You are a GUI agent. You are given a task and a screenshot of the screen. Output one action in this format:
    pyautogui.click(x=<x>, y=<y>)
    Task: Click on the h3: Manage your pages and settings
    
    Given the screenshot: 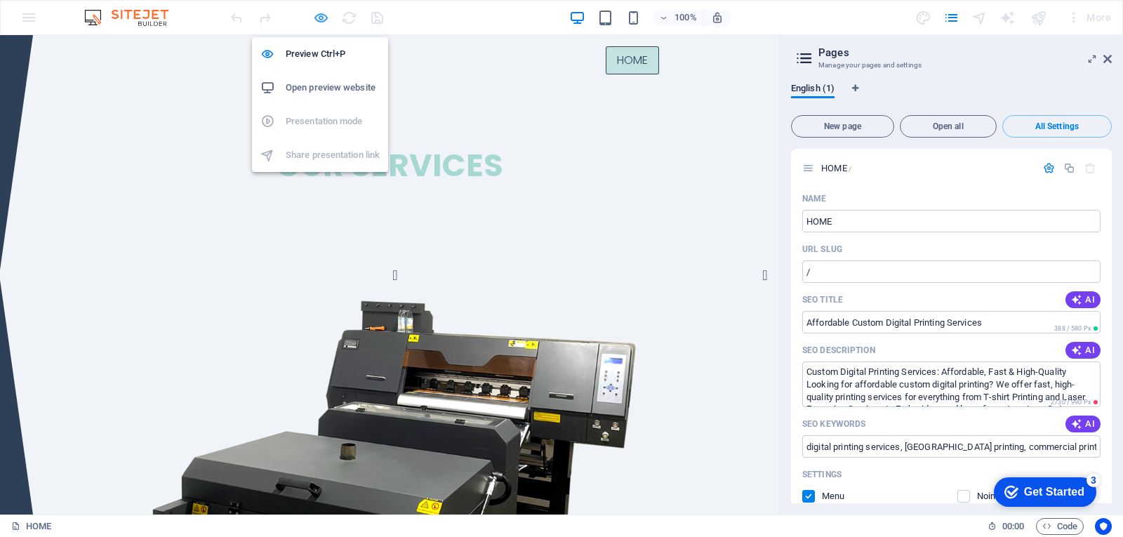 What is the action you would take?
    pyautogui.click(x=951, y=65)
    